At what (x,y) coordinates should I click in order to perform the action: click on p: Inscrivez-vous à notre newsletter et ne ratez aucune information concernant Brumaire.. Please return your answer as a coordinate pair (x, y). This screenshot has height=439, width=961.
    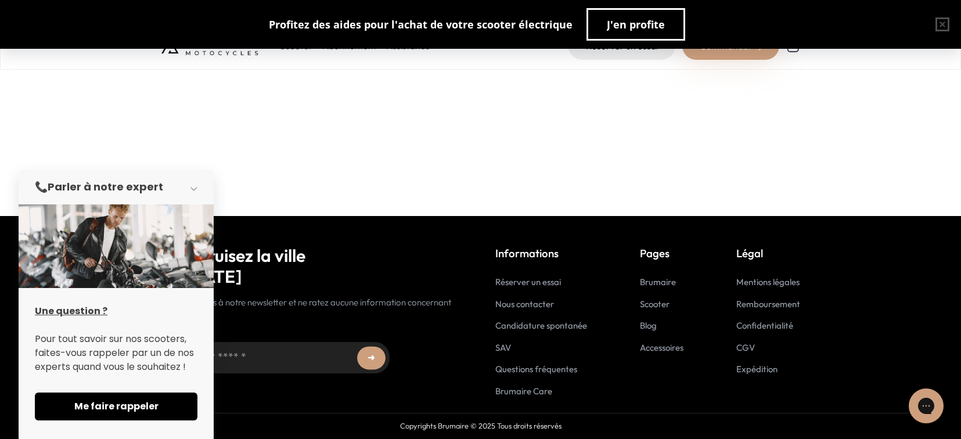
    Looking at the image, I should click on (313, 309).